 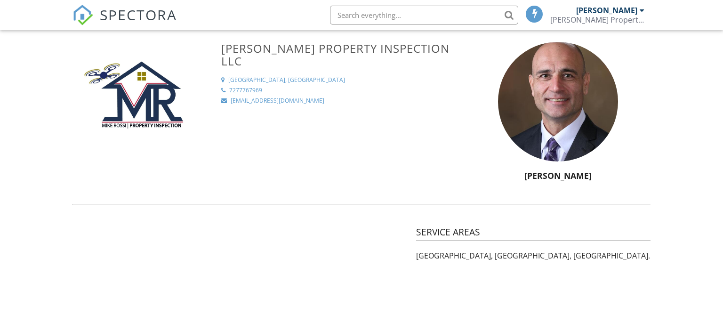 I want to click on a: 7277767969, so click(x=338, y=90).